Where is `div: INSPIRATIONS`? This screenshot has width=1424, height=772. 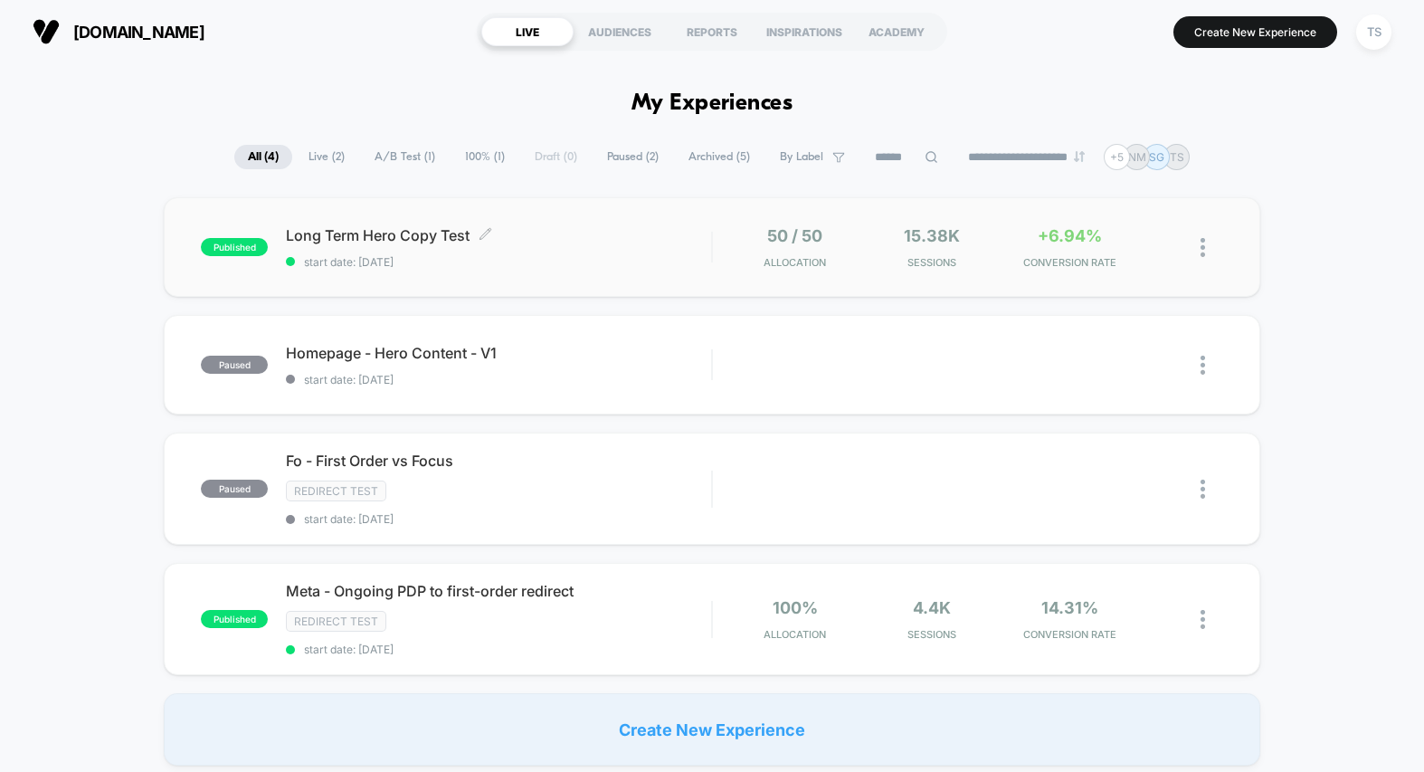 div: INSPIRATIONS is located at coordinates (804, 32).